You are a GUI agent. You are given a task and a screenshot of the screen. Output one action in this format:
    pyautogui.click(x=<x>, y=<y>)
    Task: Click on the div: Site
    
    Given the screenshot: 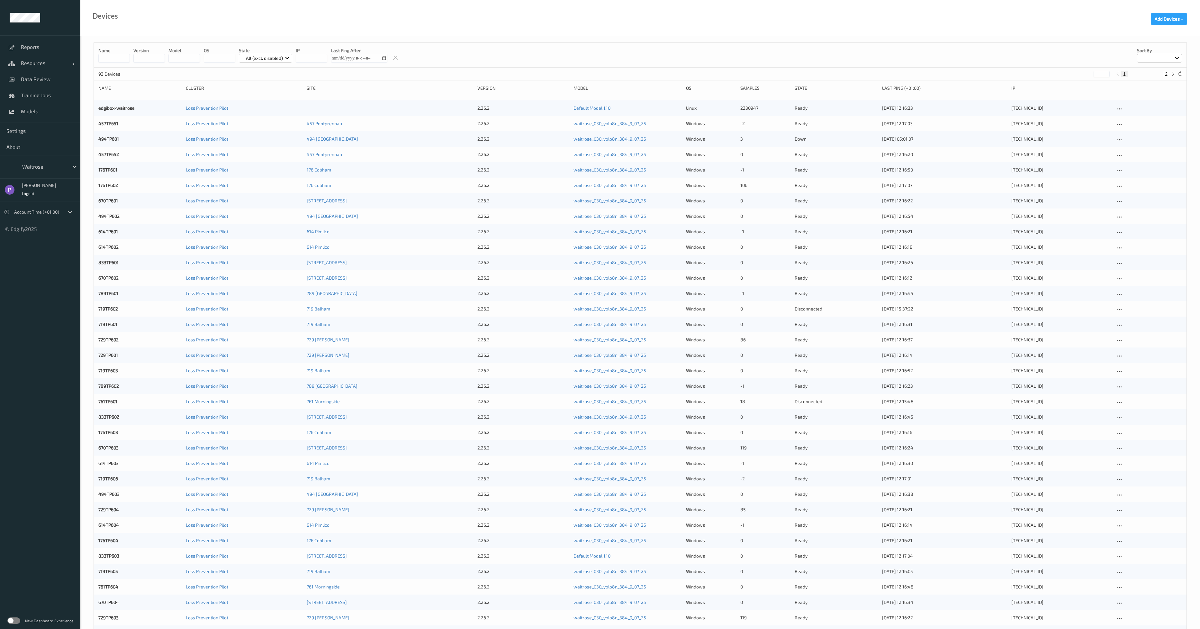 What is the action you would take?
    pyautogui.click(x=390, y=88)
    